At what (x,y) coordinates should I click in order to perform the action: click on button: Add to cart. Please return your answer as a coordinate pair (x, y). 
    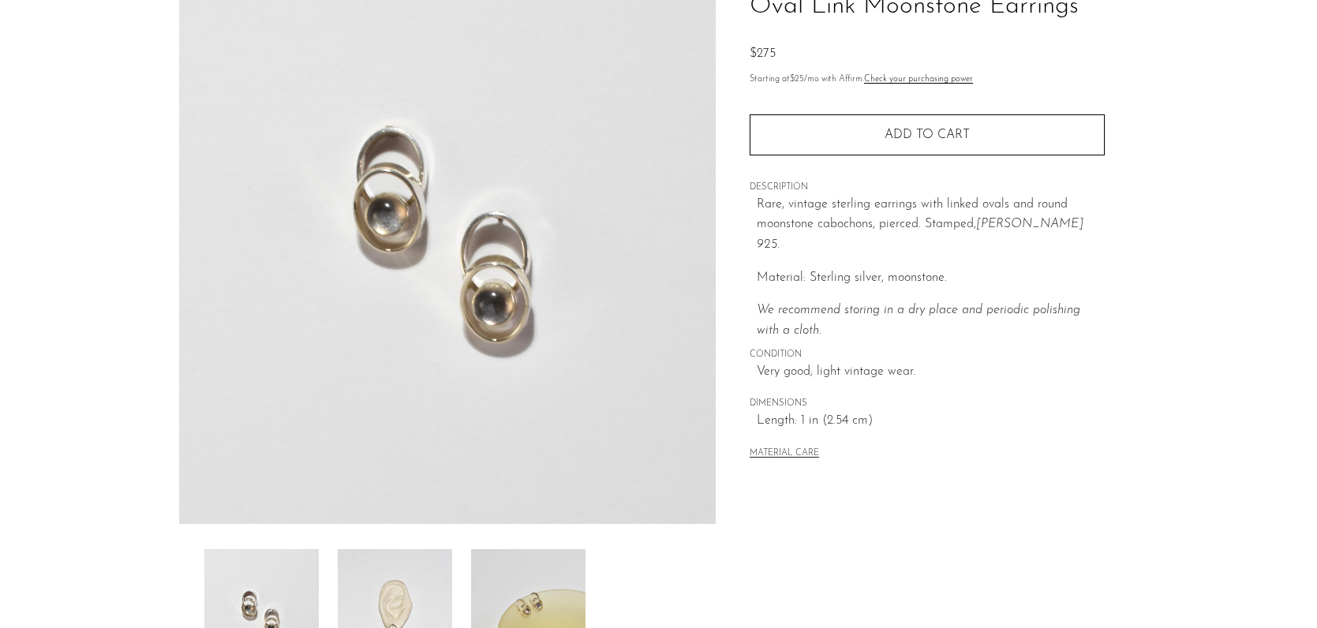
    Looking at the image, I should click on (927, 135).